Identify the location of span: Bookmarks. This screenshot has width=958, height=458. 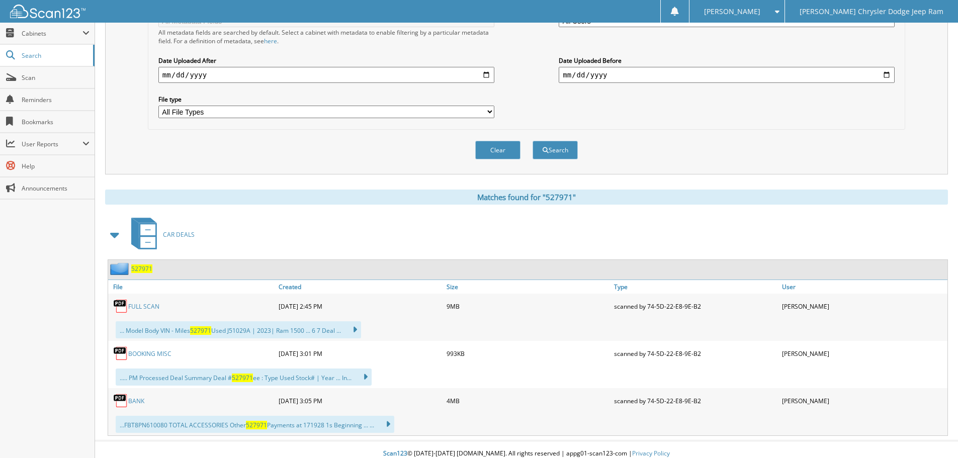
(55, 122).